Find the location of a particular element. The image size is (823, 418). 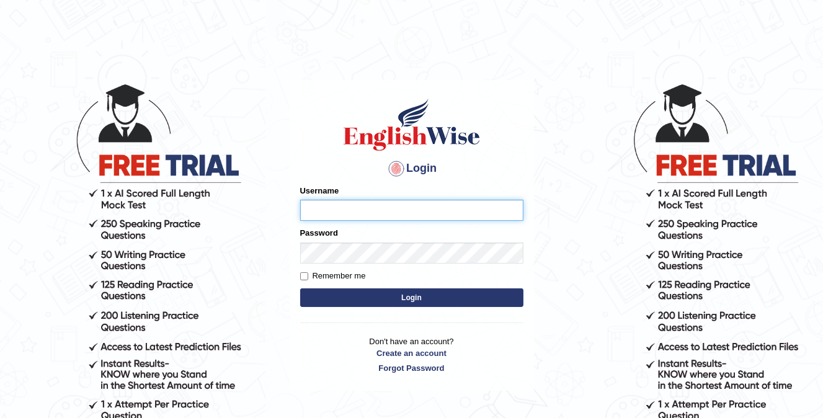

p: Don't have an account? is located at coordinates (412, 355).